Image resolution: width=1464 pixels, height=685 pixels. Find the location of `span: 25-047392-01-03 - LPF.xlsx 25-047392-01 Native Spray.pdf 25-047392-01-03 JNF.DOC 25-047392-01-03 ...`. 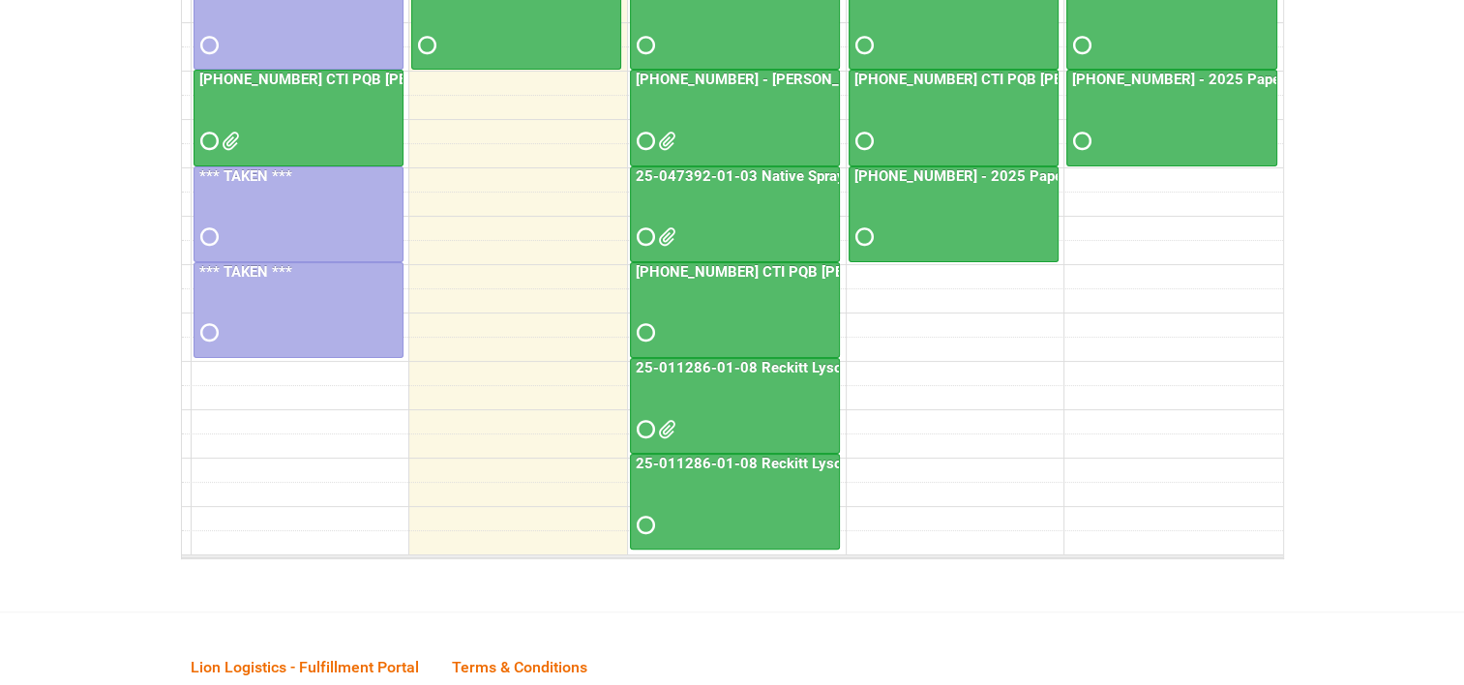

span: 25-047392-01-03 - LPF.xlsx 25-047392-01 Native Spray.pdf 25-047392-01-03 JNF.DOC 25-047392-01-03 ... is located at coordinates (665, 237).